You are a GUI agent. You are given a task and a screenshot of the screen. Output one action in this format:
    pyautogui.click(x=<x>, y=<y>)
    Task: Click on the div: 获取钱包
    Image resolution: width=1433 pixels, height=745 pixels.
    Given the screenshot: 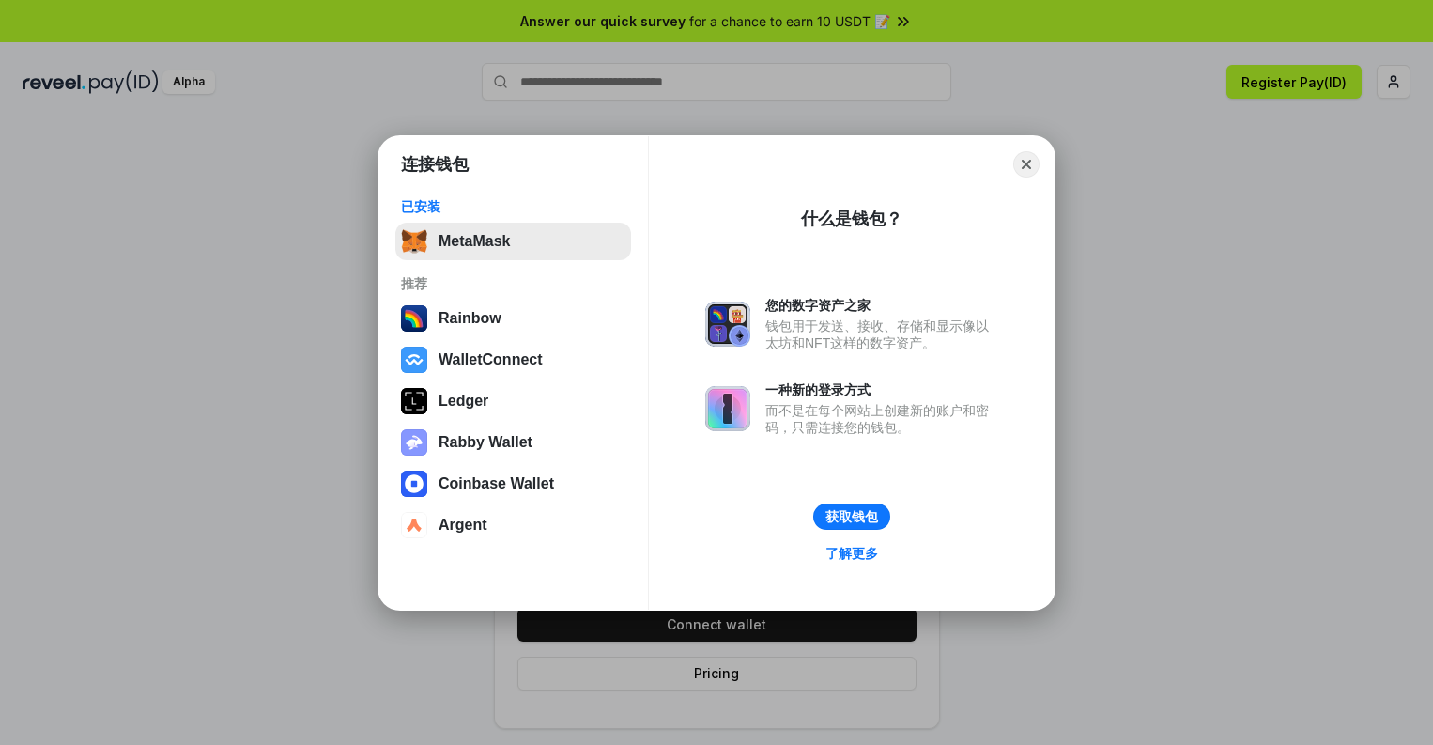 What is the action you would take?
    pyautogui.click(x=852, y=516)
    